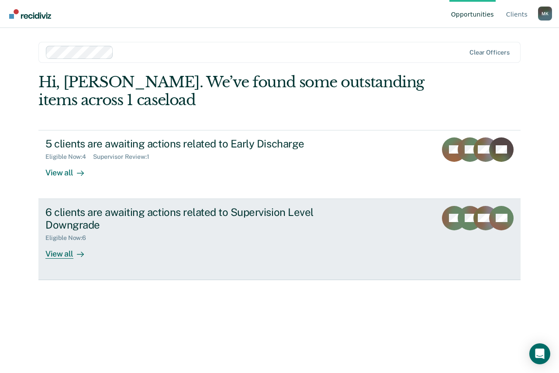  Describe the element at coordinates (124, 157) in the screenshot. I see `div: Supervisor Review : 1` at that location.